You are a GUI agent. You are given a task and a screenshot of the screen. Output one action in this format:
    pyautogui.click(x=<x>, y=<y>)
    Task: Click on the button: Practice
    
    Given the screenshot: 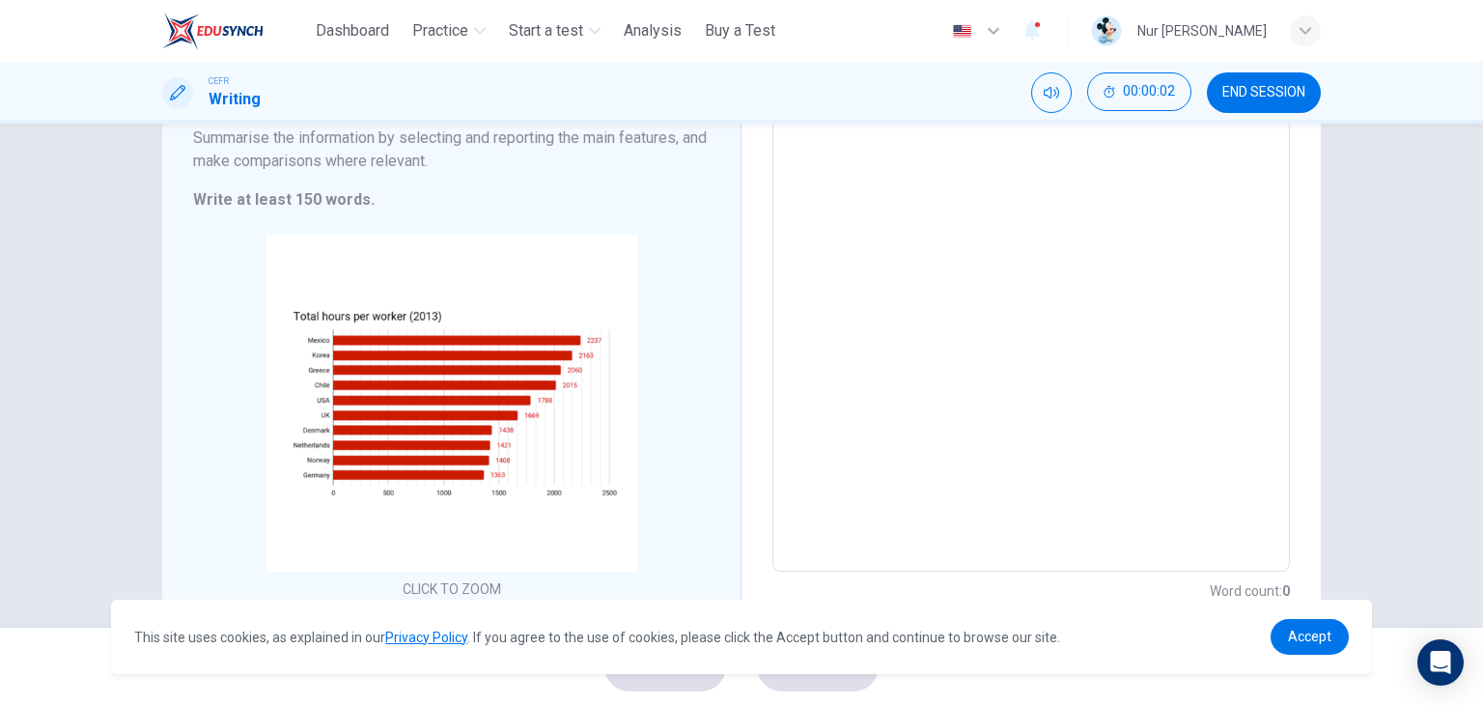 What is the action you would take?
    pyautogui.click(x=449, y=31)
    